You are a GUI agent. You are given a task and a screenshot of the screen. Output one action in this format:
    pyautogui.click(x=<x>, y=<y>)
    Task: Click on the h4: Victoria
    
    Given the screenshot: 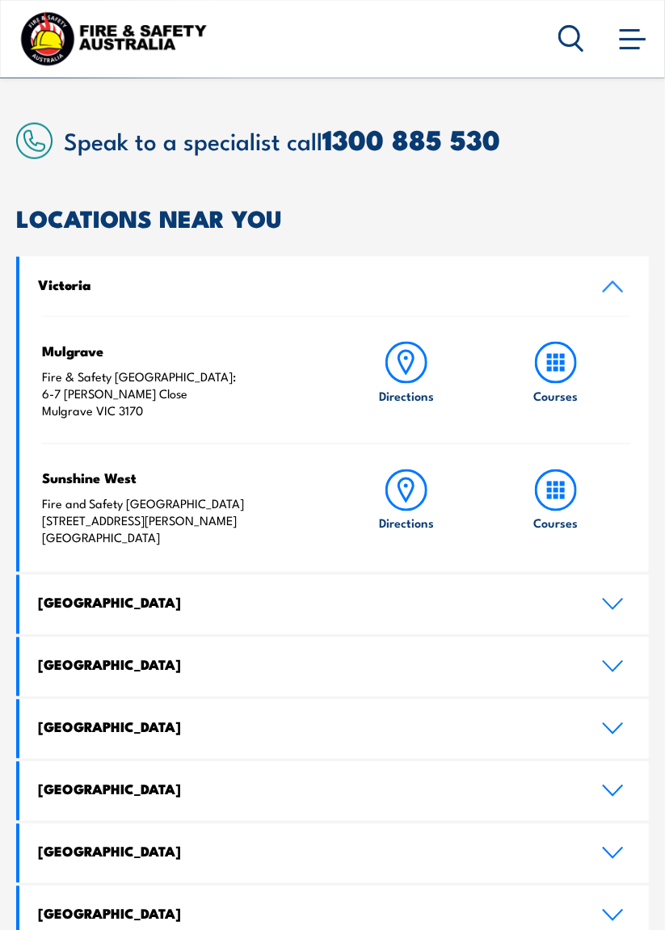 What is the action you would take?
    pyautogui.click(x=307, y=284)
    